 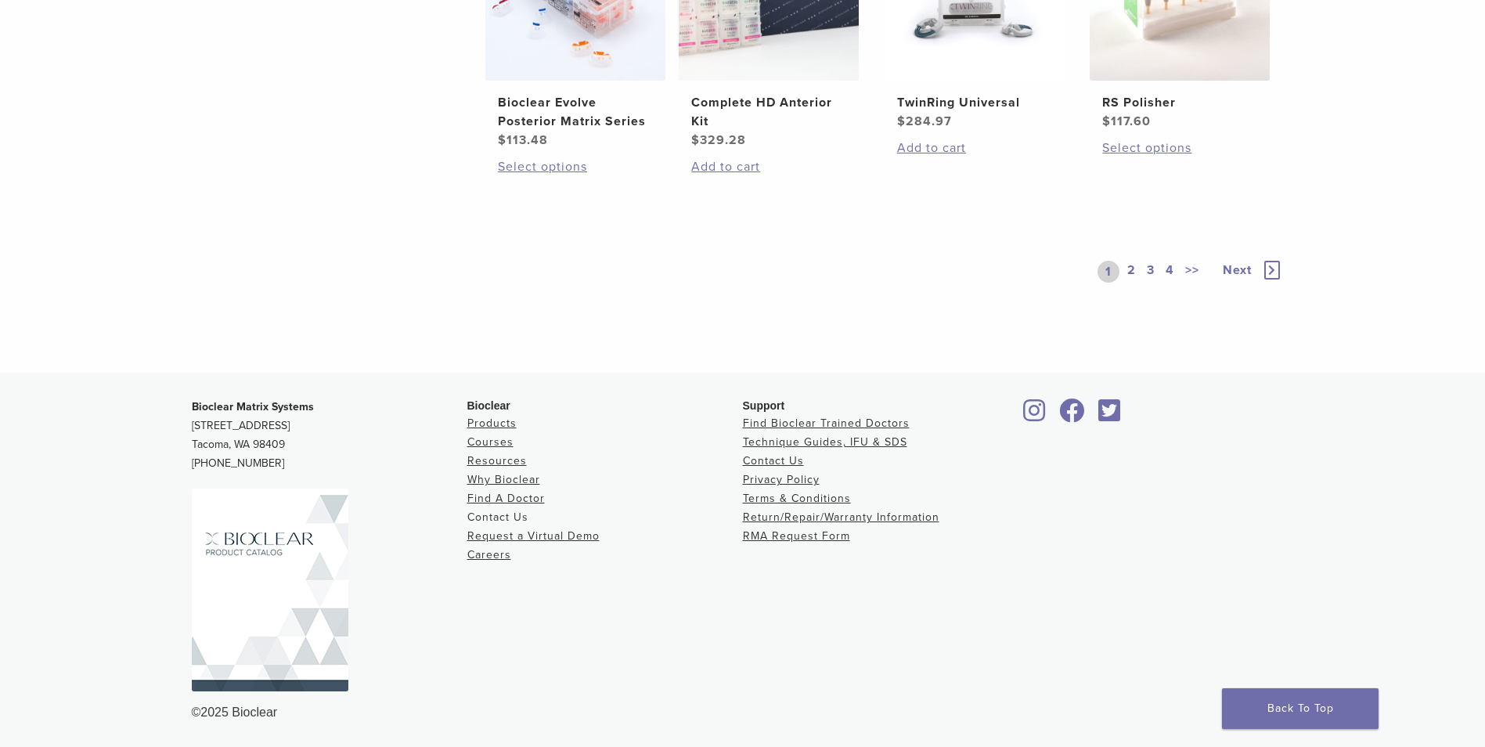 I want to click on a: 3, so click(x=1151, y=272).